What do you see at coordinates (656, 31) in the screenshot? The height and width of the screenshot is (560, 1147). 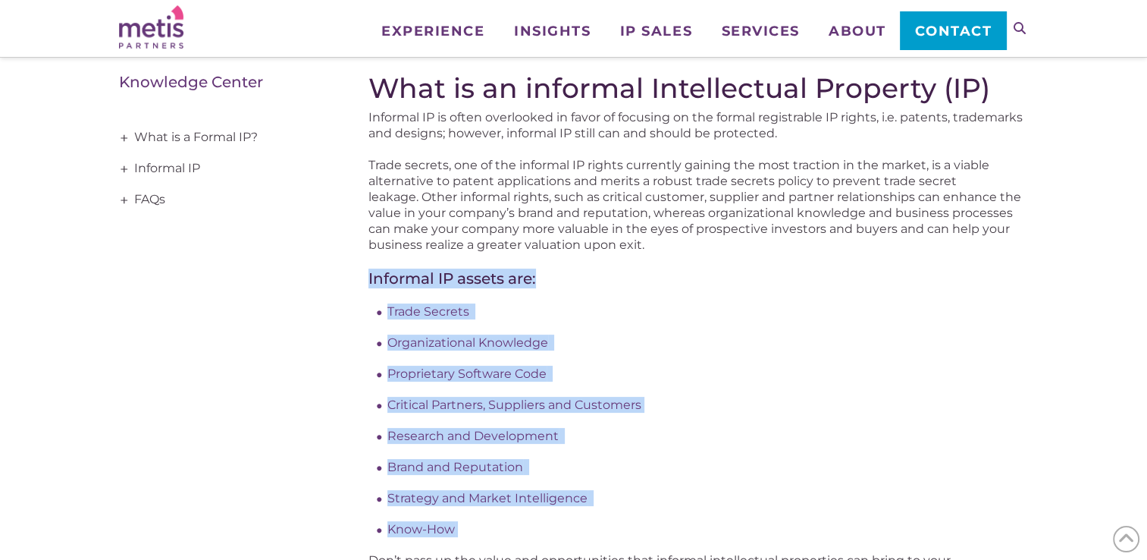 I see `span: IP Sales` at bounding box center [656, 31].